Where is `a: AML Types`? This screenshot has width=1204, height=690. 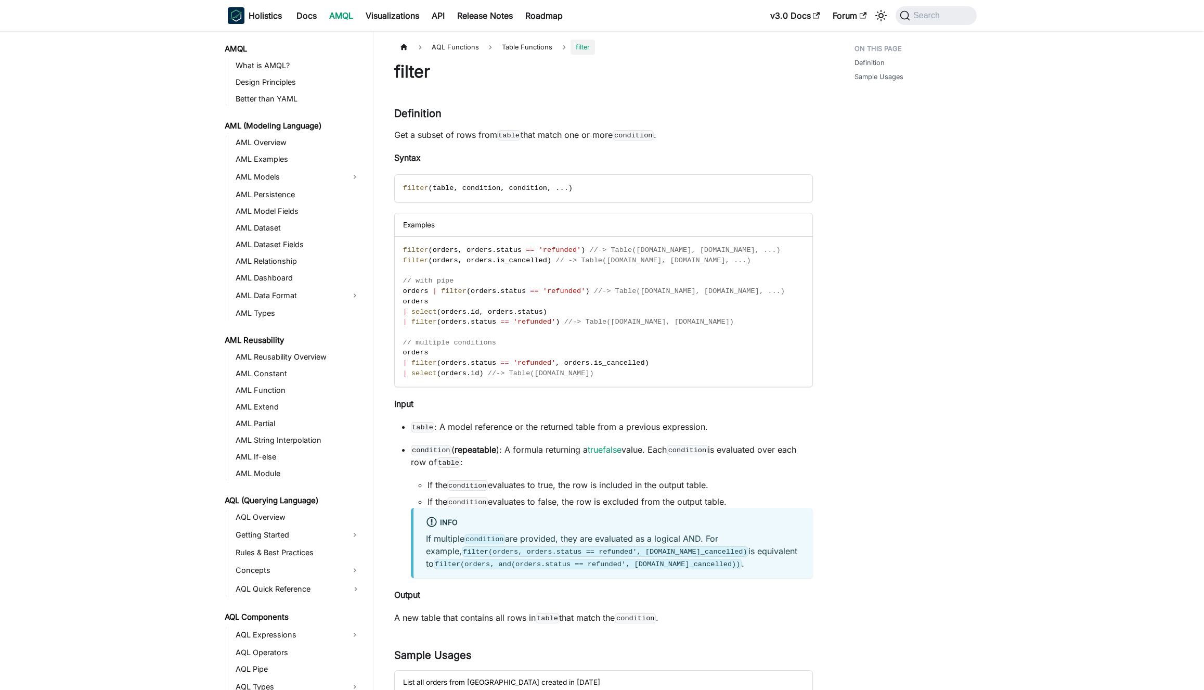 a: AML Types is located at coordinates (298, 313).